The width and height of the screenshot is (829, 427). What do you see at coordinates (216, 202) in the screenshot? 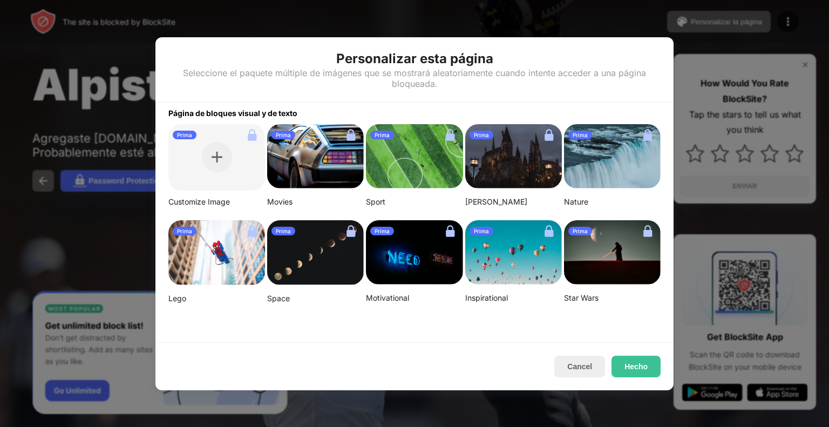
I see `div: Customize Image` at bounding box center [216, 202].